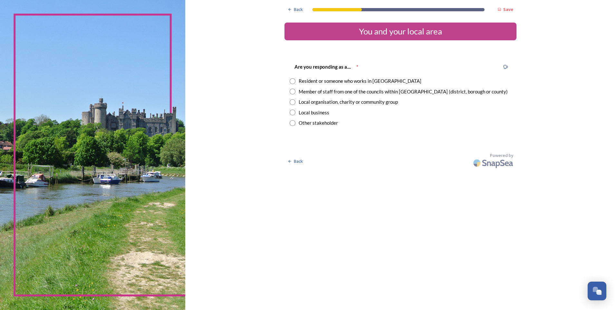  What do you see at coordinates (502, 155) in the screenshot?
I see `span: Powered by` at bounding box center [502, 155].